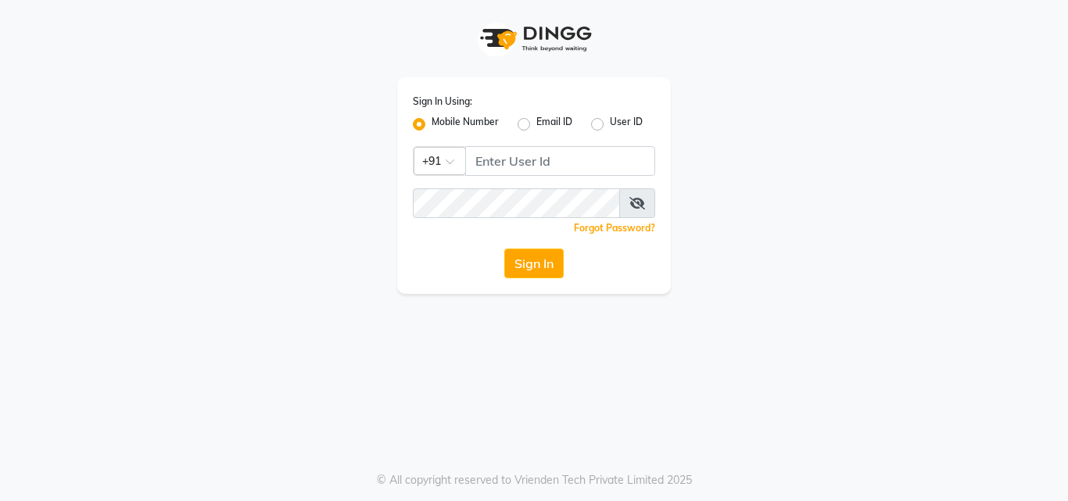 The width and height of the screenshot is (1068, 501). Describe the element at coordinates (554, 124) in the screenshot. I see `label: Email ID` at that location.